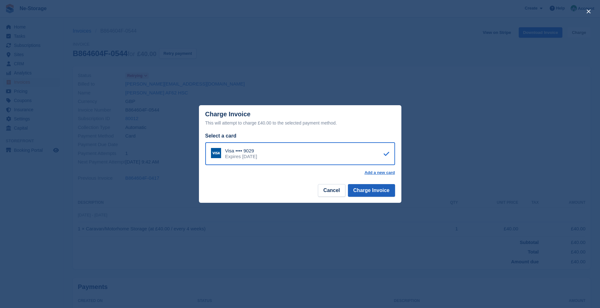  What do you see at coordinates (372, 190) in the screenshot?
I see `button: Charge Invoice` at bounding box center [372, 190].